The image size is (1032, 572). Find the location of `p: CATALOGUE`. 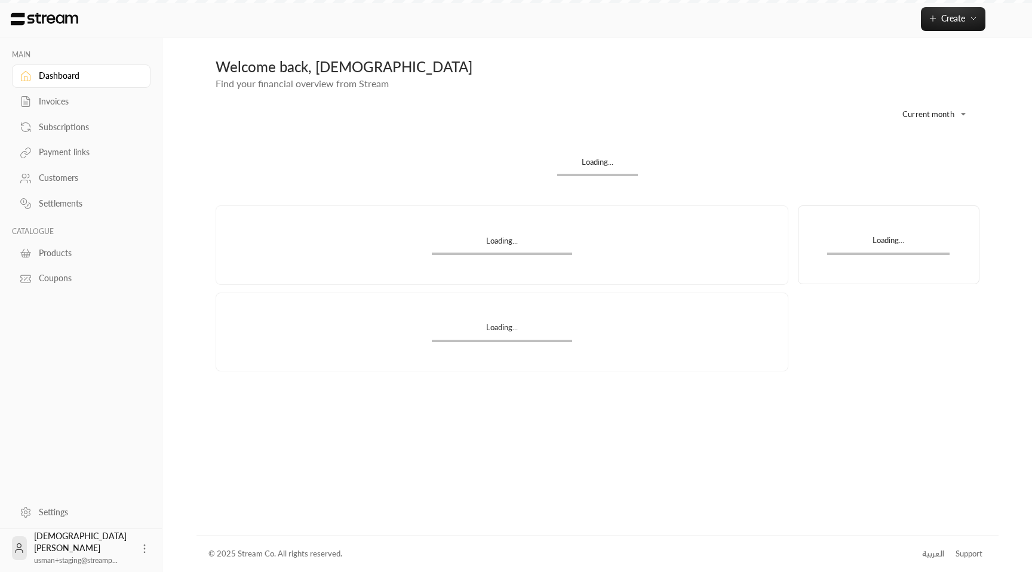

p: CATALOGUE is located at coordinates (81, 232).